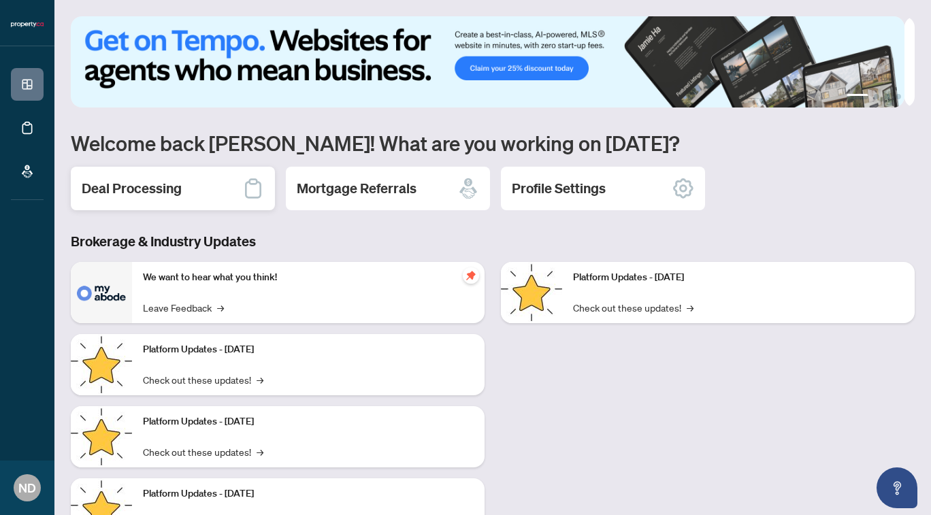 This screenshot has height=515, width=931. I want to click on h2: Deal Processing, so click(131, 189).